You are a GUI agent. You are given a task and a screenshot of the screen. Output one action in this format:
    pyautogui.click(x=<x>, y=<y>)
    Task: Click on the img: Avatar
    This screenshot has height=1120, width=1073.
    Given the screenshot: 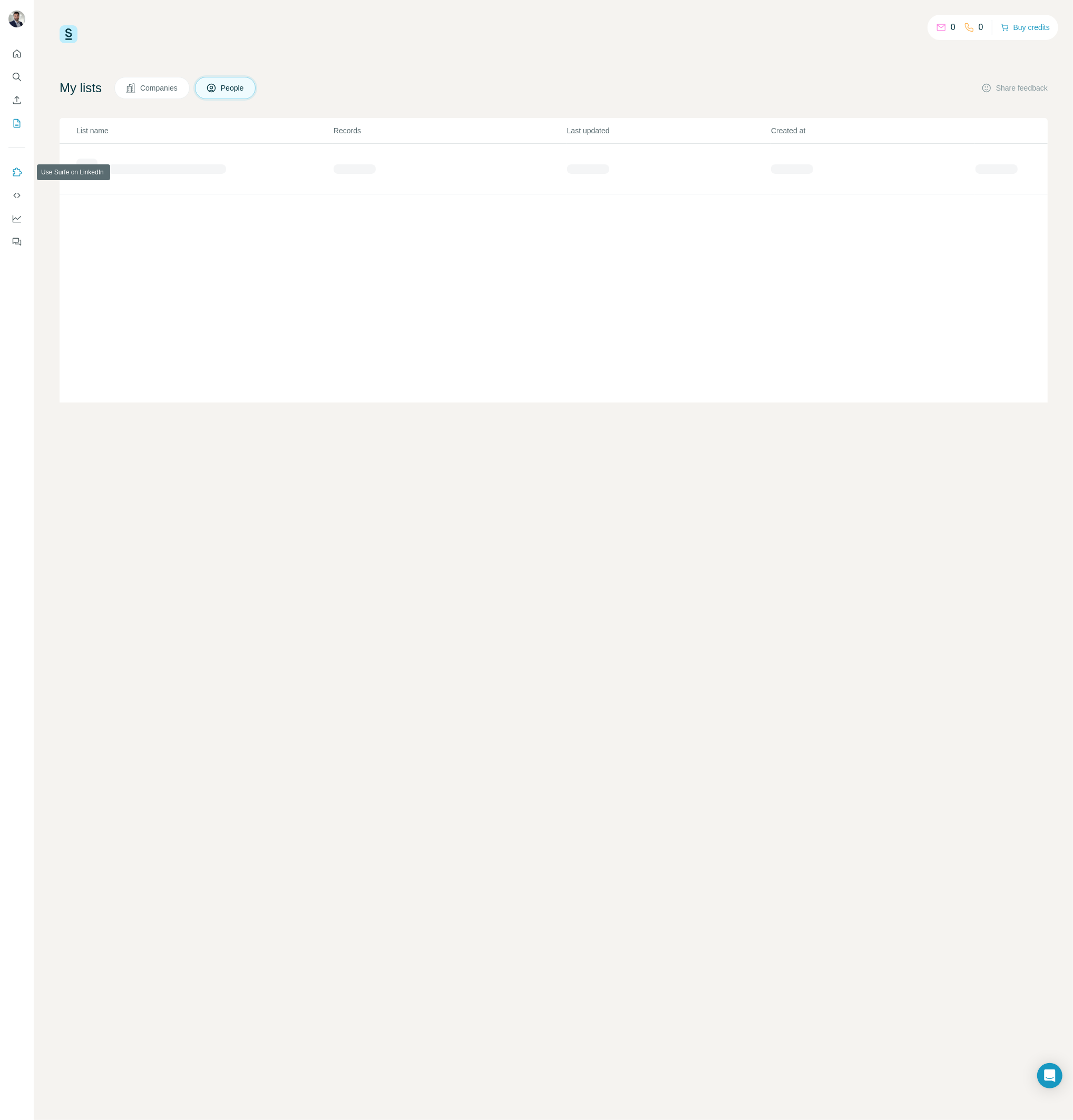 What is the action you would take?
    pyautogui.click(x=17, y=19)
    